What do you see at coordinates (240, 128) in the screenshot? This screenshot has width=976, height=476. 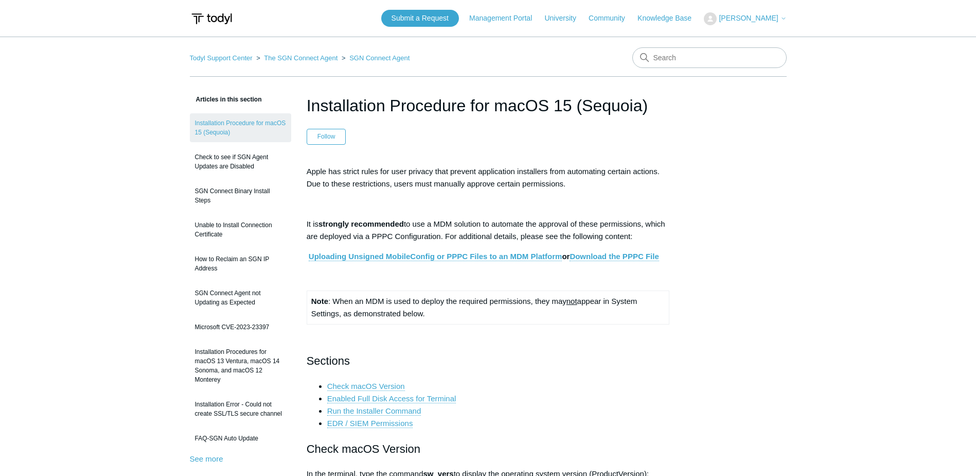 I see `a: Installation Procedure for macOS 15 (Sequoia)` at bounding box center [240, 128].